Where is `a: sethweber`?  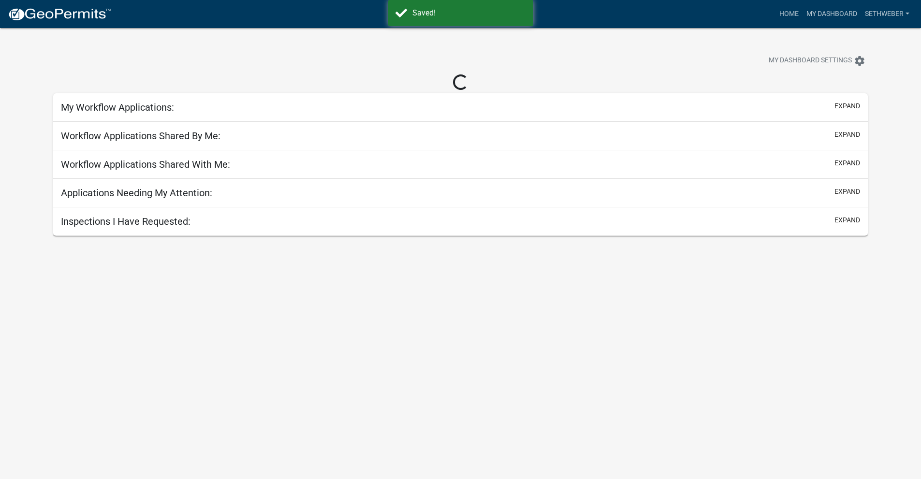 a: sethweber is located at coordinates (887, 14).